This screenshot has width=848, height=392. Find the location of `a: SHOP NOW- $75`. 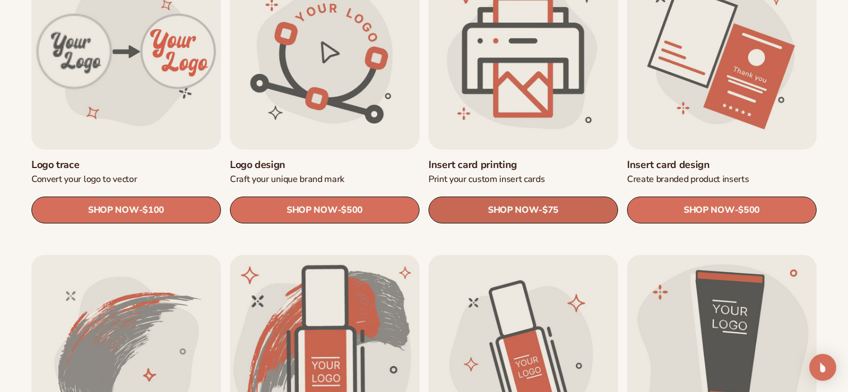

a: SHOP NOW- $75 is located at coordinates (523, 210).